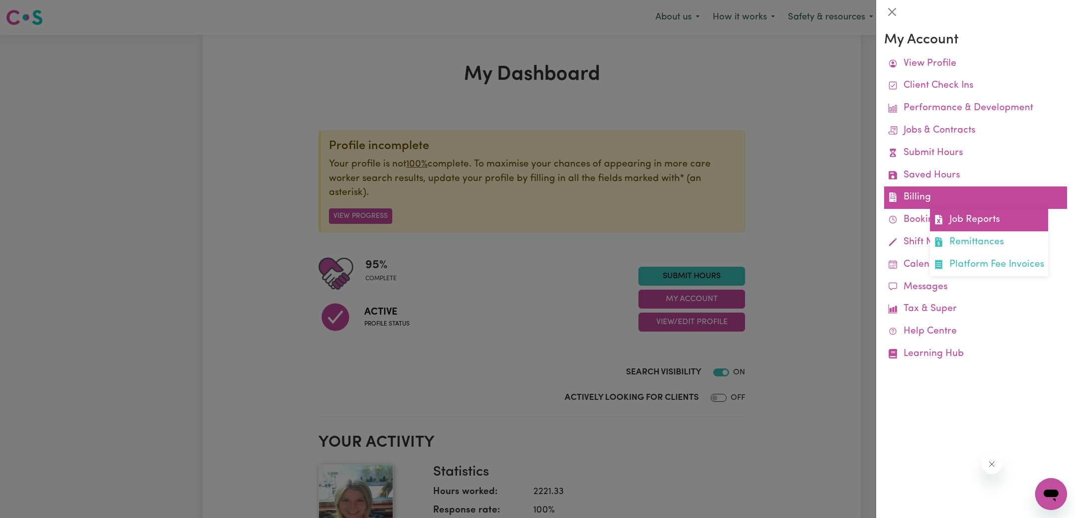 Image resolution: width=1075 pixels, height=518 pixels. What do you see at coordinates (892, 12) in the screenshot?
I see `button: Close` at bounding box center [892, 12].